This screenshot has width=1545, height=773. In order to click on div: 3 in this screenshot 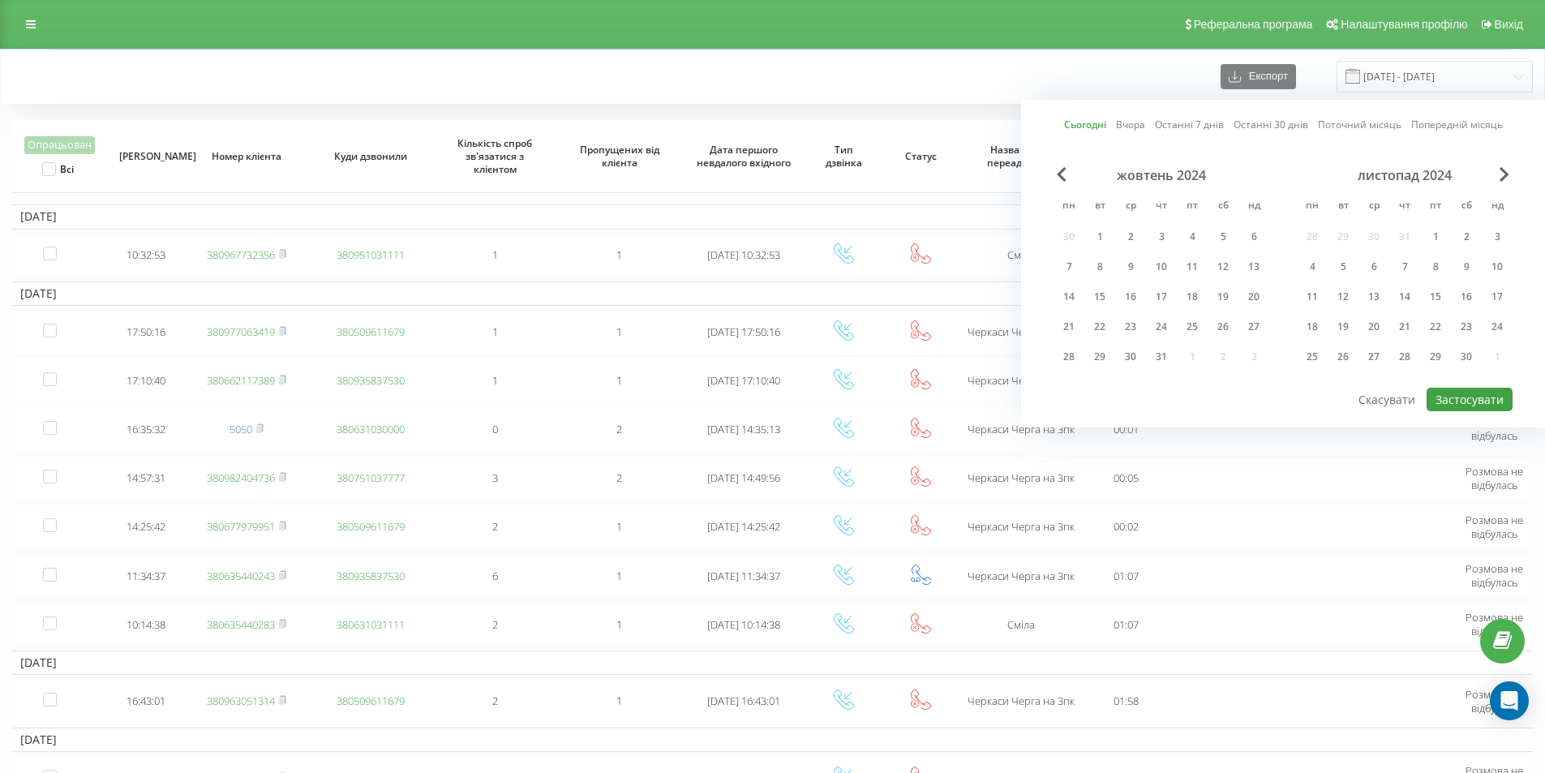, I will do `click(1497, 237)`.